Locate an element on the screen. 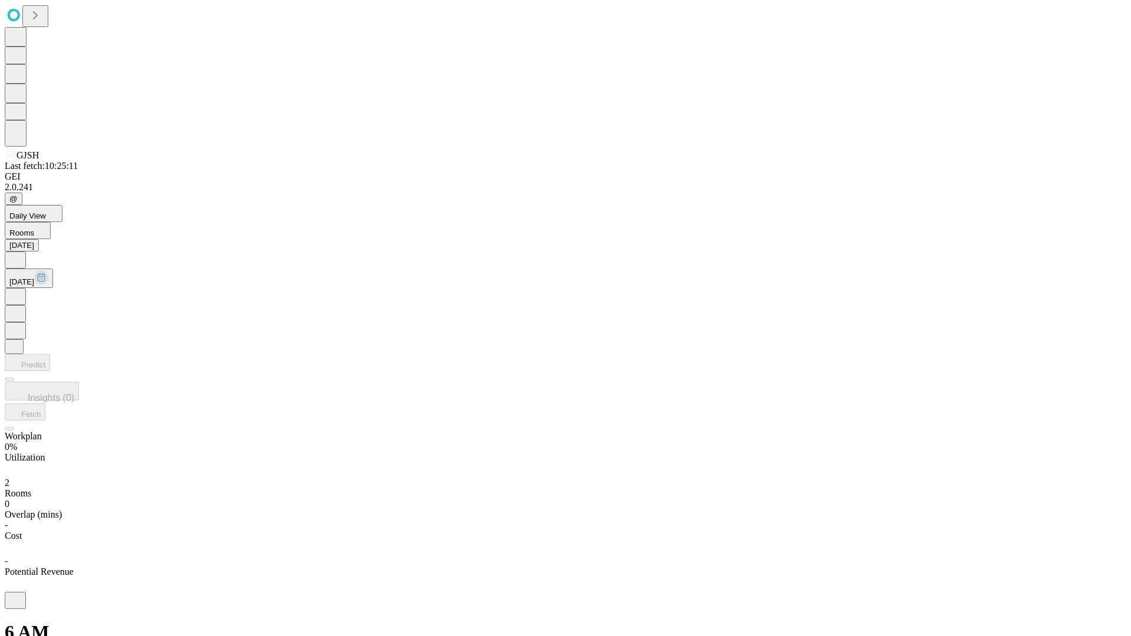 The height and width of the screenshot is (636, 1131). span: Utilization is located at coordinates (25, 457).